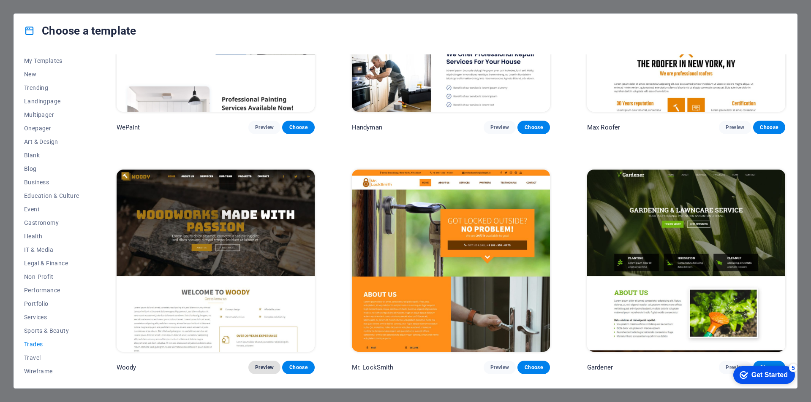 The height and width of the screenshot is (402, 811). I want to click on span: Portfolio, so click(52, 304).